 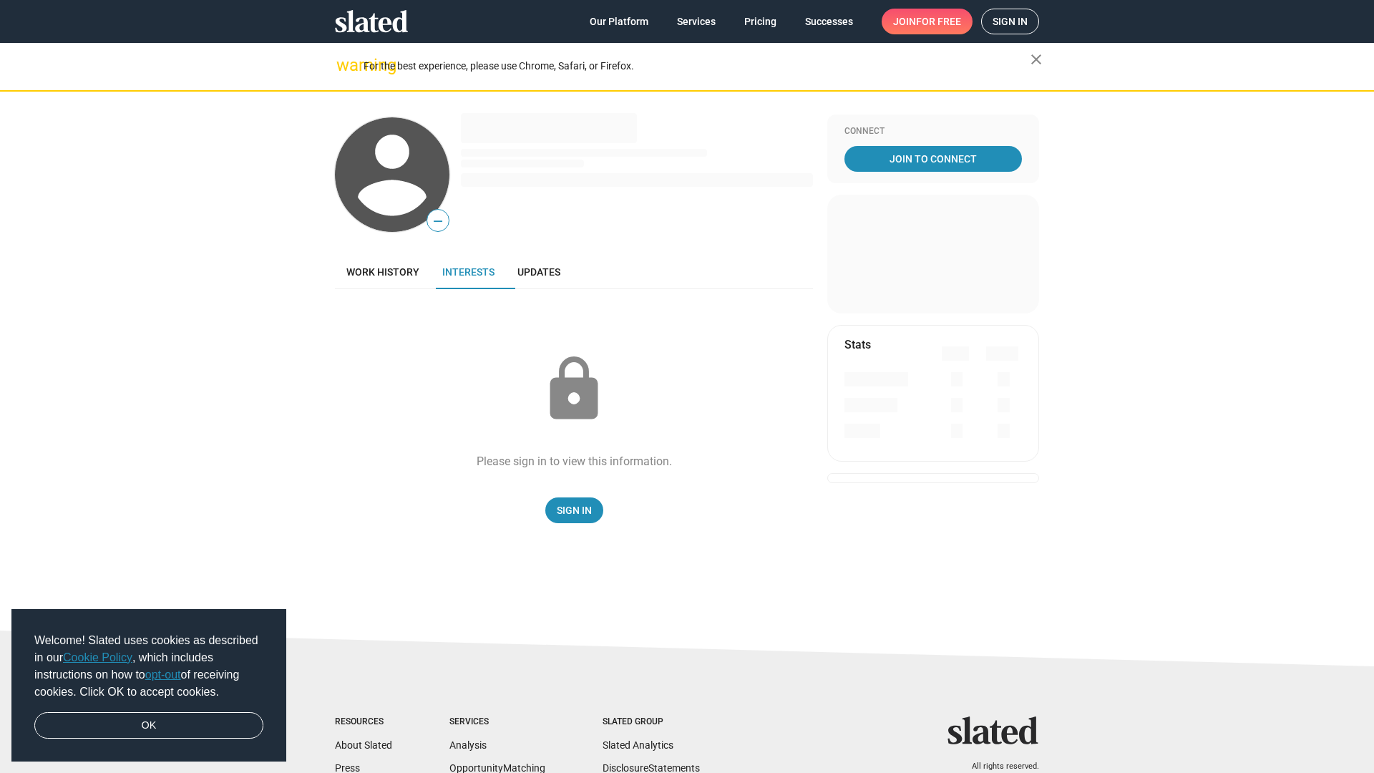 What do you see at coordinates (539, 272) in the screenshot?
I see `a: Updates` at bounding box center [539, 272].